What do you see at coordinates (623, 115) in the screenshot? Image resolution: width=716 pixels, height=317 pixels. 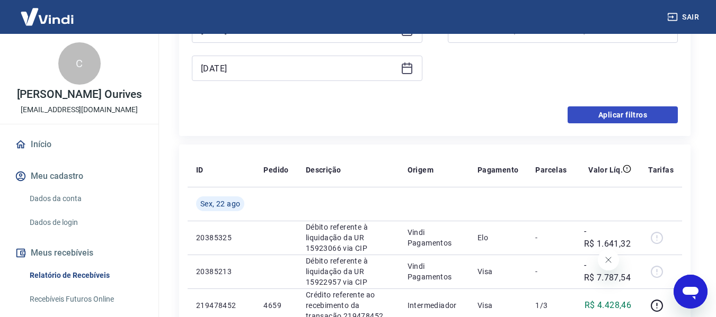 I see `button: Aplicar filtros` at bounding box center [623, 115].